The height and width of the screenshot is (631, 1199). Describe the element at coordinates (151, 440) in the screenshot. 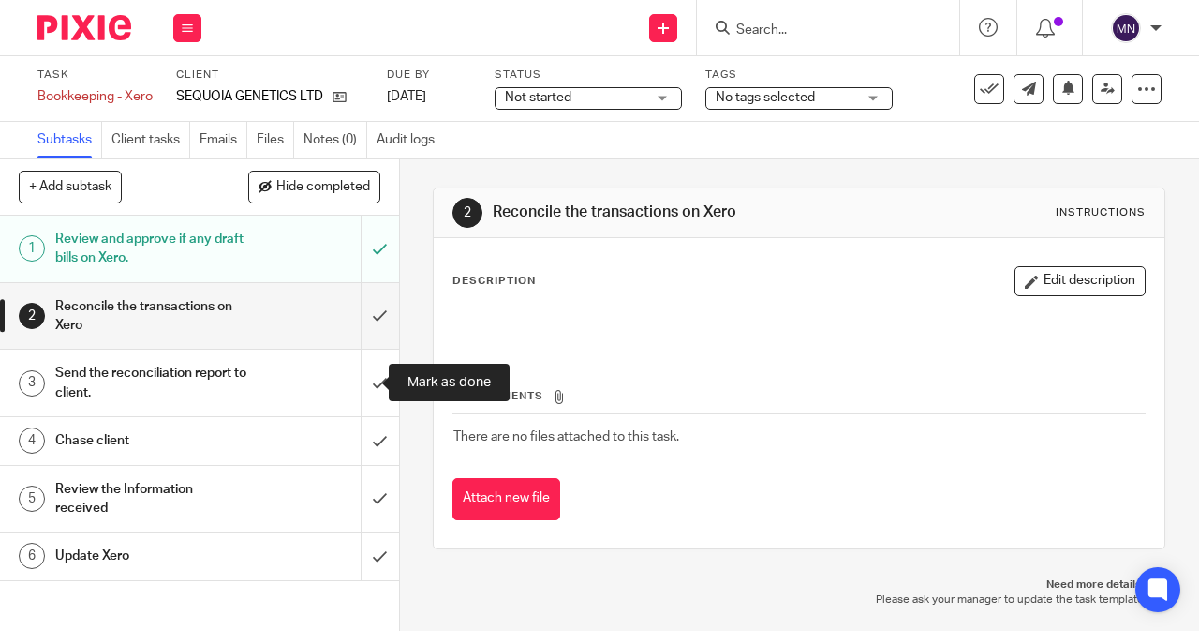

I see `h1: Chase client` at that location.